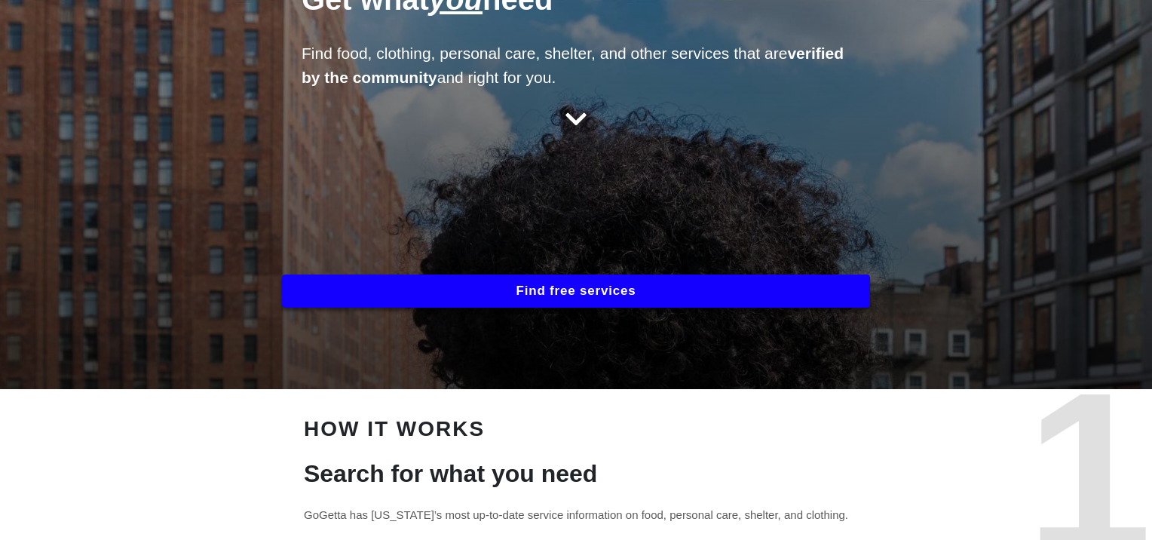 This screenshot has height=540, width=1152. I want to click on button: Find free services, so click(576, 291).